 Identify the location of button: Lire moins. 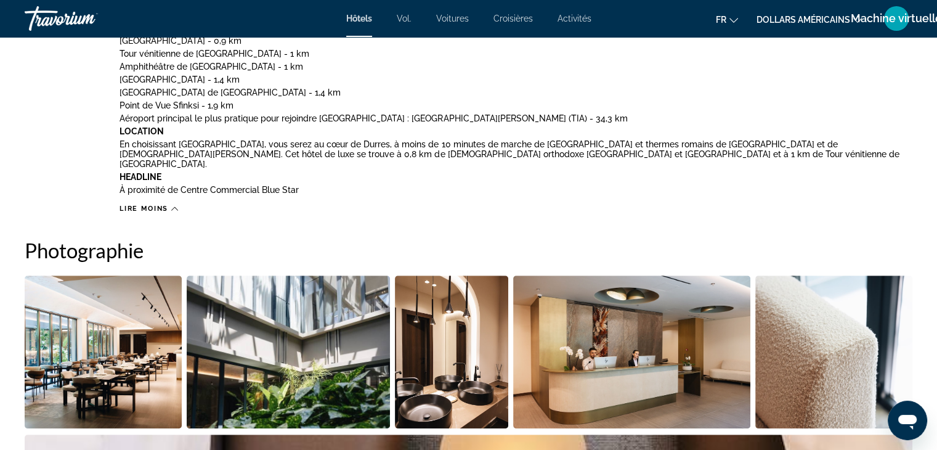
(149, 208).